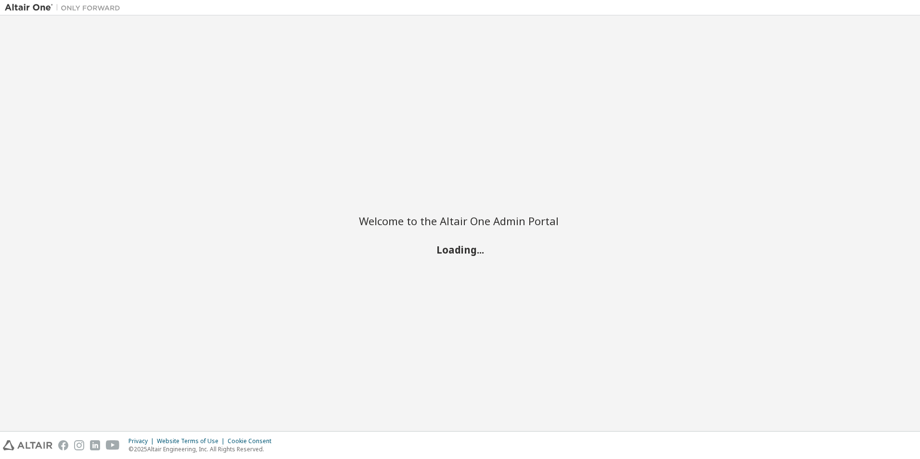  What do you see at coordinates (79, 445) in the screenshot?
I see `img: instagram.svg` at bounding box center [79, 445].